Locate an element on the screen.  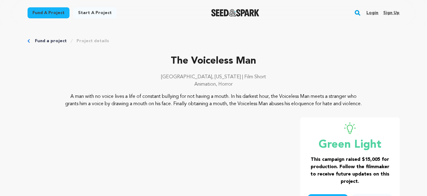
p: Animation, Horror is located at coordinates (214, 84).